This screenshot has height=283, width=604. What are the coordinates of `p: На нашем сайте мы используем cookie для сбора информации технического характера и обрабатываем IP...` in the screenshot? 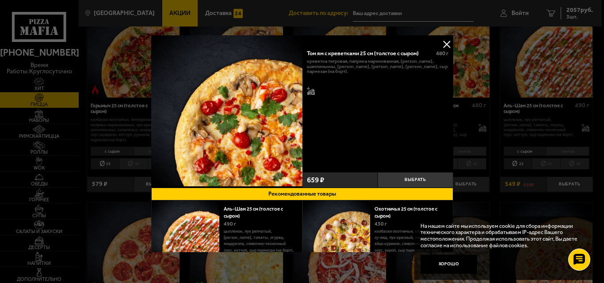 It's located at (502, 236).